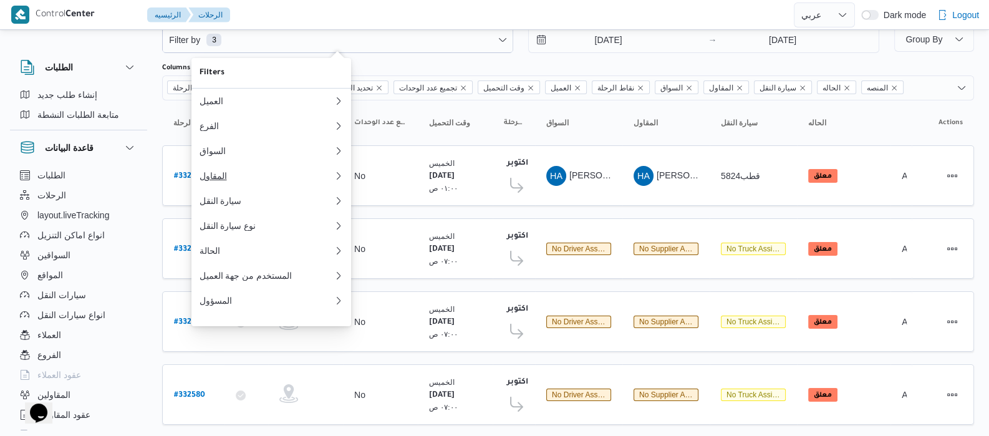 The image size is (989, 436). Describe the element at coordinates (923, 39) in the screenshot. I see `span: Group By` at that location.